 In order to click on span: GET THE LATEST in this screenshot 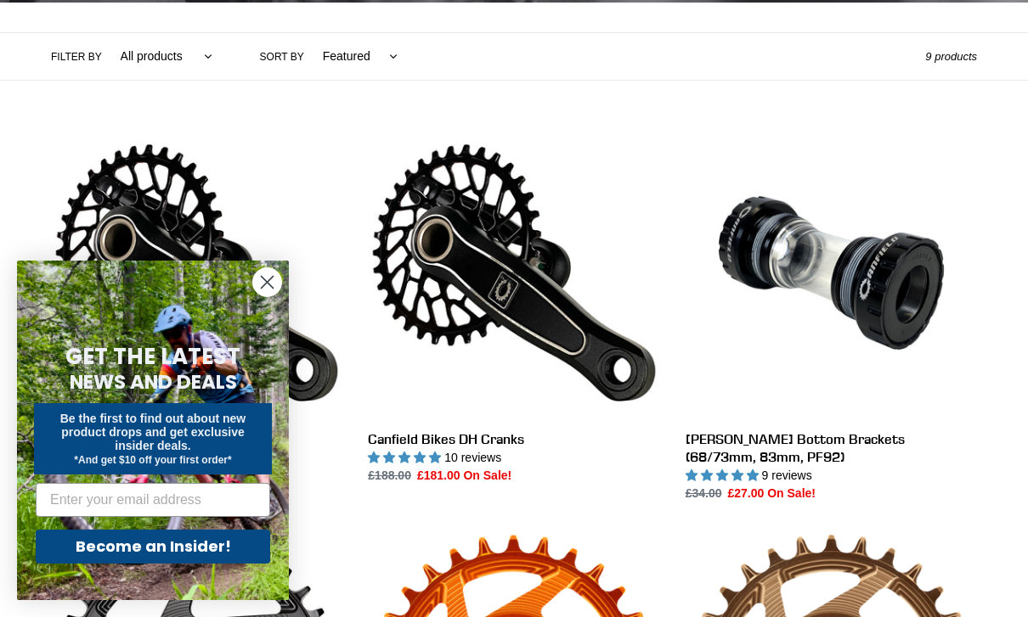, I will do `click(153, 357)`.